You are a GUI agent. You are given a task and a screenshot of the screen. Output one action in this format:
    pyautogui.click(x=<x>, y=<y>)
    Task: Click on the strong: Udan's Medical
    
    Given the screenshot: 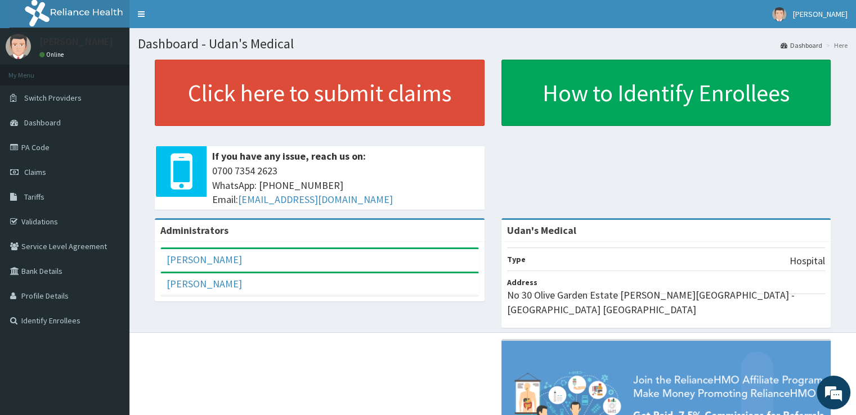 What is the action you would take?
    pyautogui.click(x=541, y=230)
    